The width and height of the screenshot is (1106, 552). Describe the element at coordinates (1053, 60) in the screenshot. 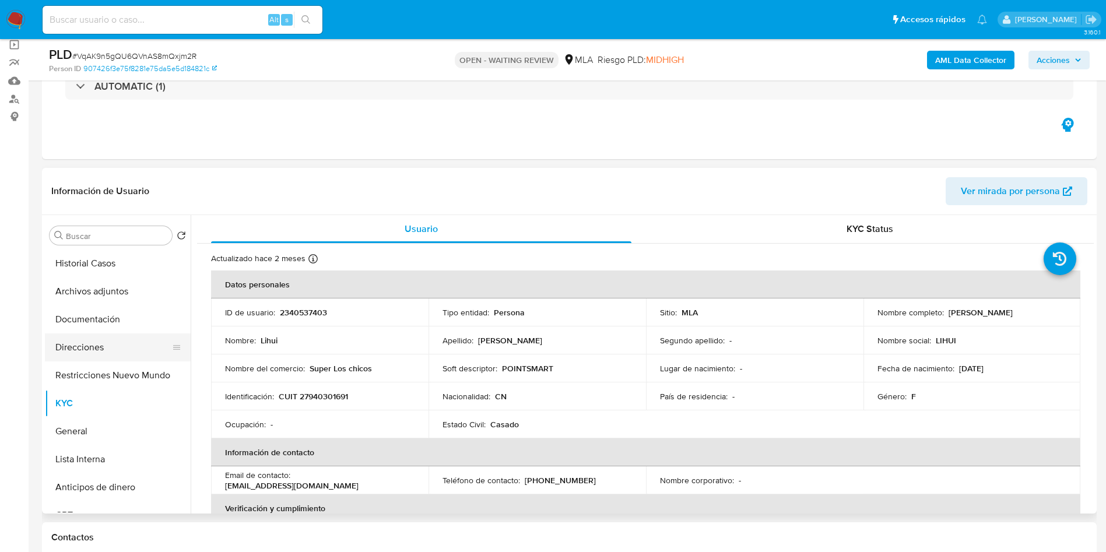

I see `span: Acciones` at that location.